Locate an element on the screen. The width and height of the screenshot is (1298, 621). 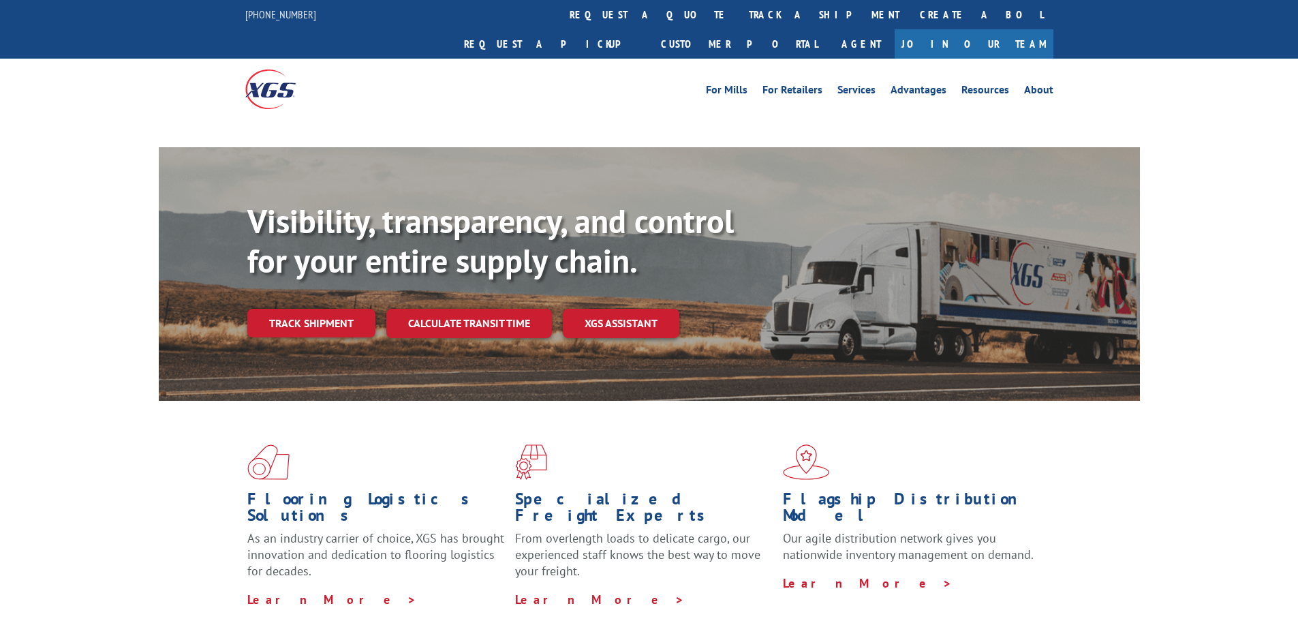
a: XGS ASSISTANT is located at coordinates (621, 323).